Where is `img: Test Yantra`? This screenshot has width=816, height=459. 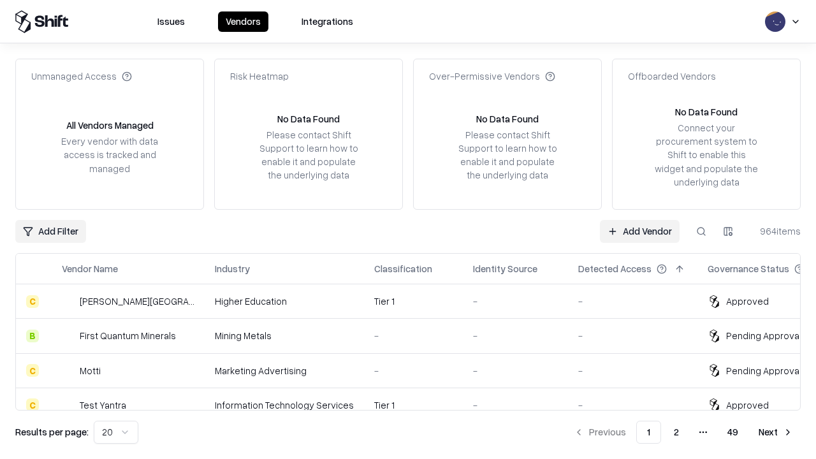
img: Test Yantra is located at coordinates (68, 405).